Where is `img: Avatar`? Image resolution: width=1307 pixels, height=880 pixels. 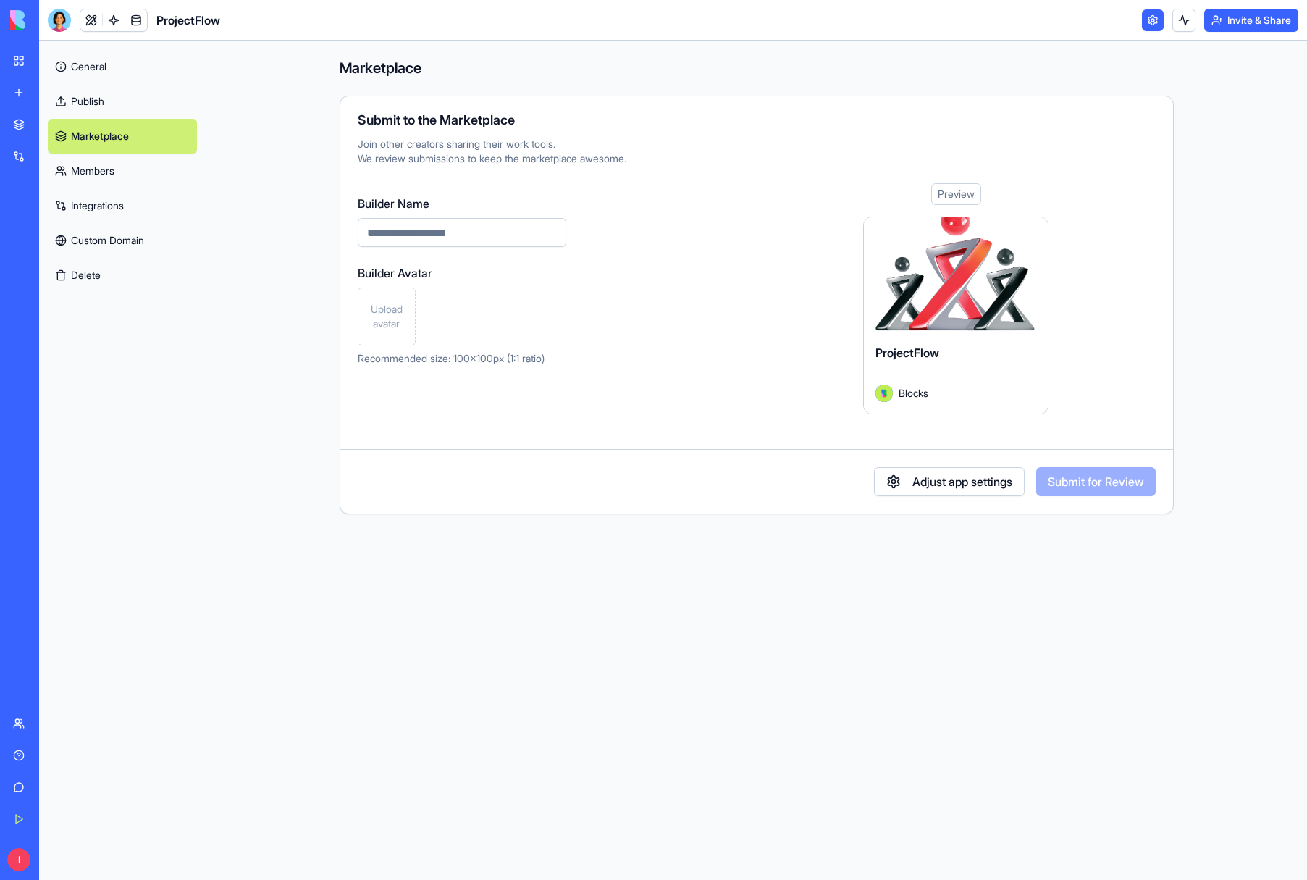
img: Avatar is located at coordinates (884, 393).